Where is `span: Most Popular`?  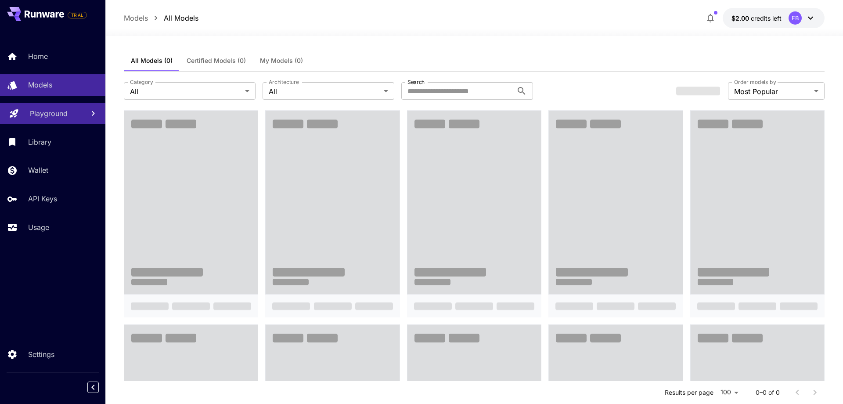
span: Most Popular is located at coordinates (773, 91).